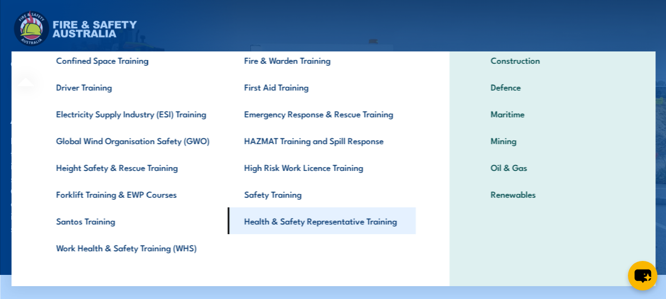 This screenshot has height=299, width=666. What do you see at coordinates (553, 87) in the screenshot?
I see `a: Defence` at bounding box center [553, 87].